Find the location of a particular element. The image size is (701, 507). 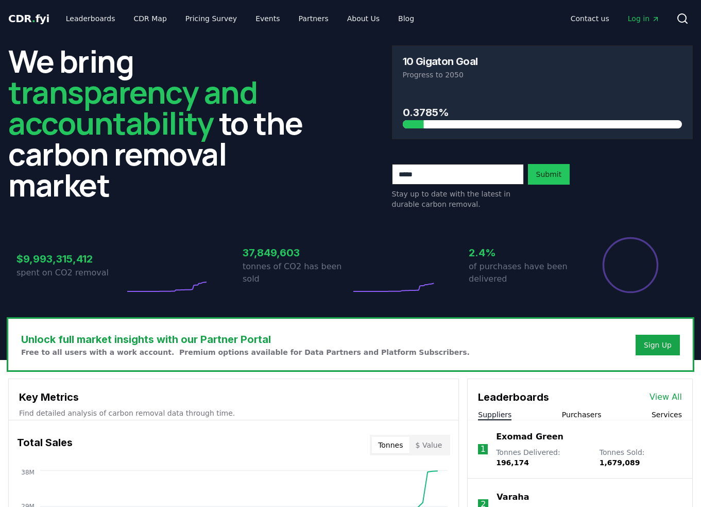

span: transparency and accountability is located at coordinates (132, 107).